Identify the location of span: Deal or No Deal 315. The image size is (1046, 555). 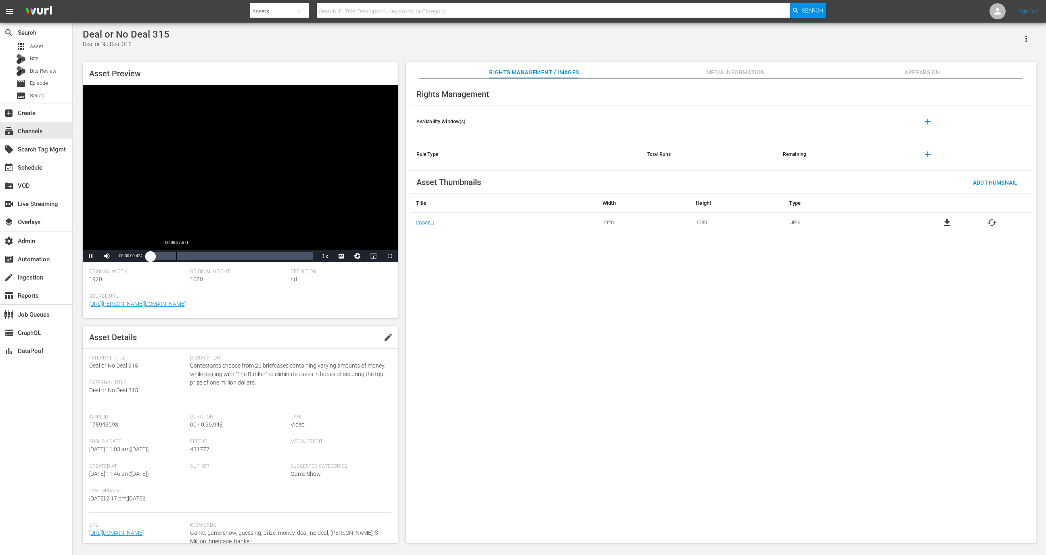
(113, 365).